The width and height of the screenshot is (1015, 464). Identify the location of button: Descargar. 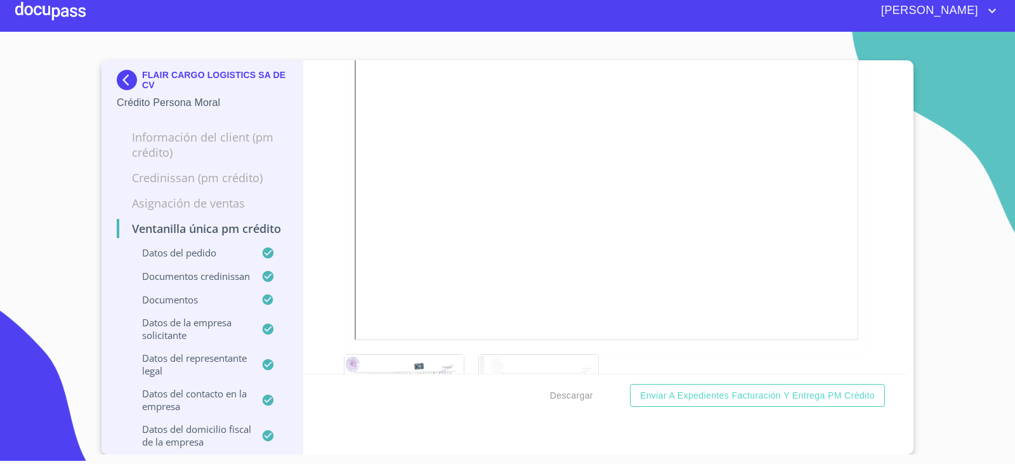
(572, 395).